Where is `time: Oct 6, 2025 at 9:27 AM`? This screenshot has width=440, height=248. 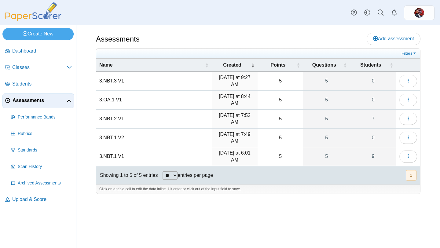 time: Oct 6, 2025 at 9:27 AM is located at coordinates (234, 81).